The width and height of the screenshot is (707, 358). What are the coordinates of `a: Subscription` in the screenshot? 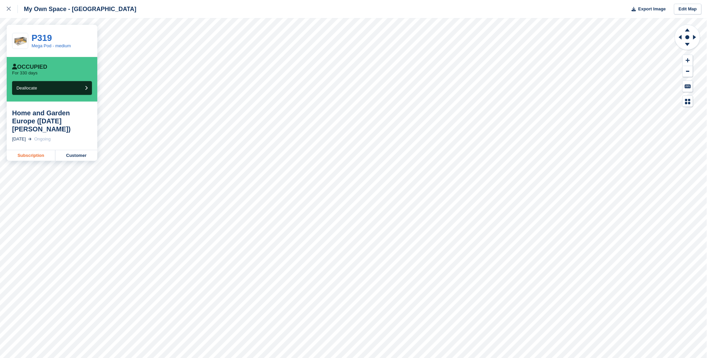 It's located at (31, 156).